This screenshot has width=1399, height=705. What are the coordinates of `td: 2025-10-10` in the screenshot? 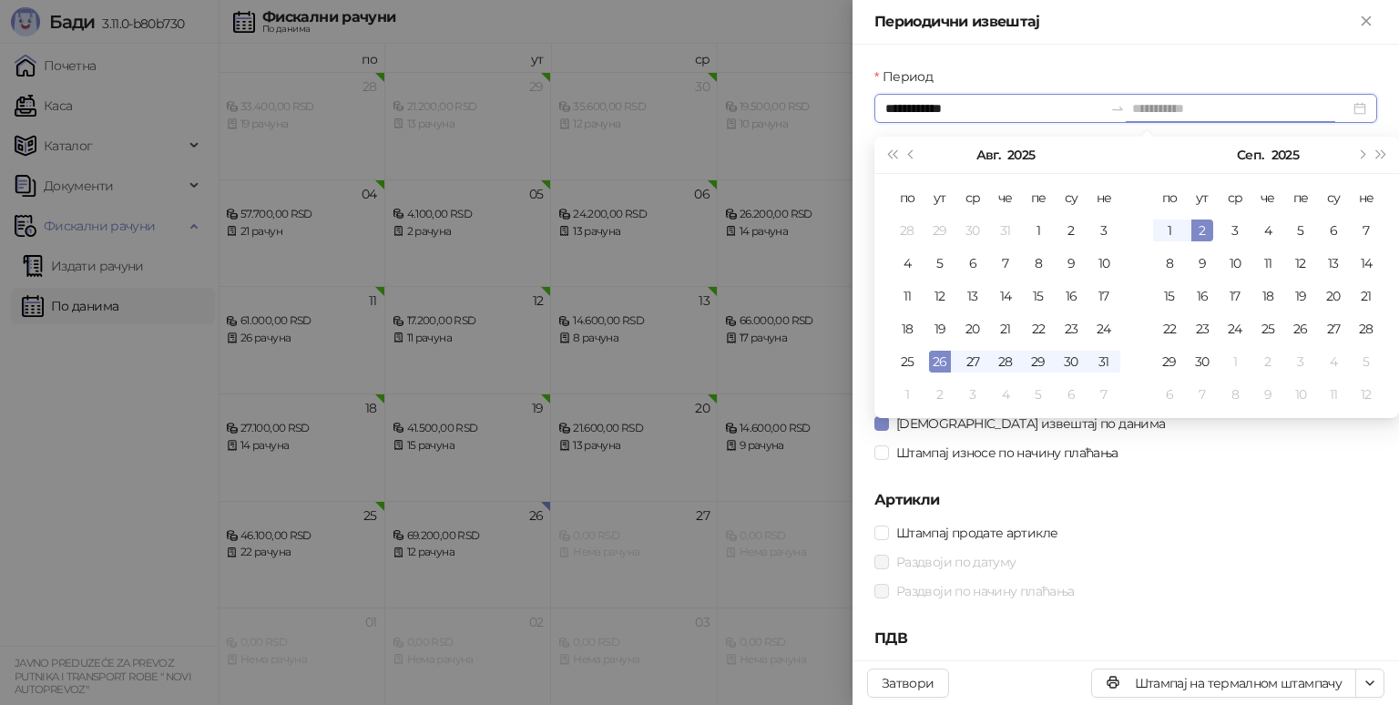 It's located at (1300, 394).